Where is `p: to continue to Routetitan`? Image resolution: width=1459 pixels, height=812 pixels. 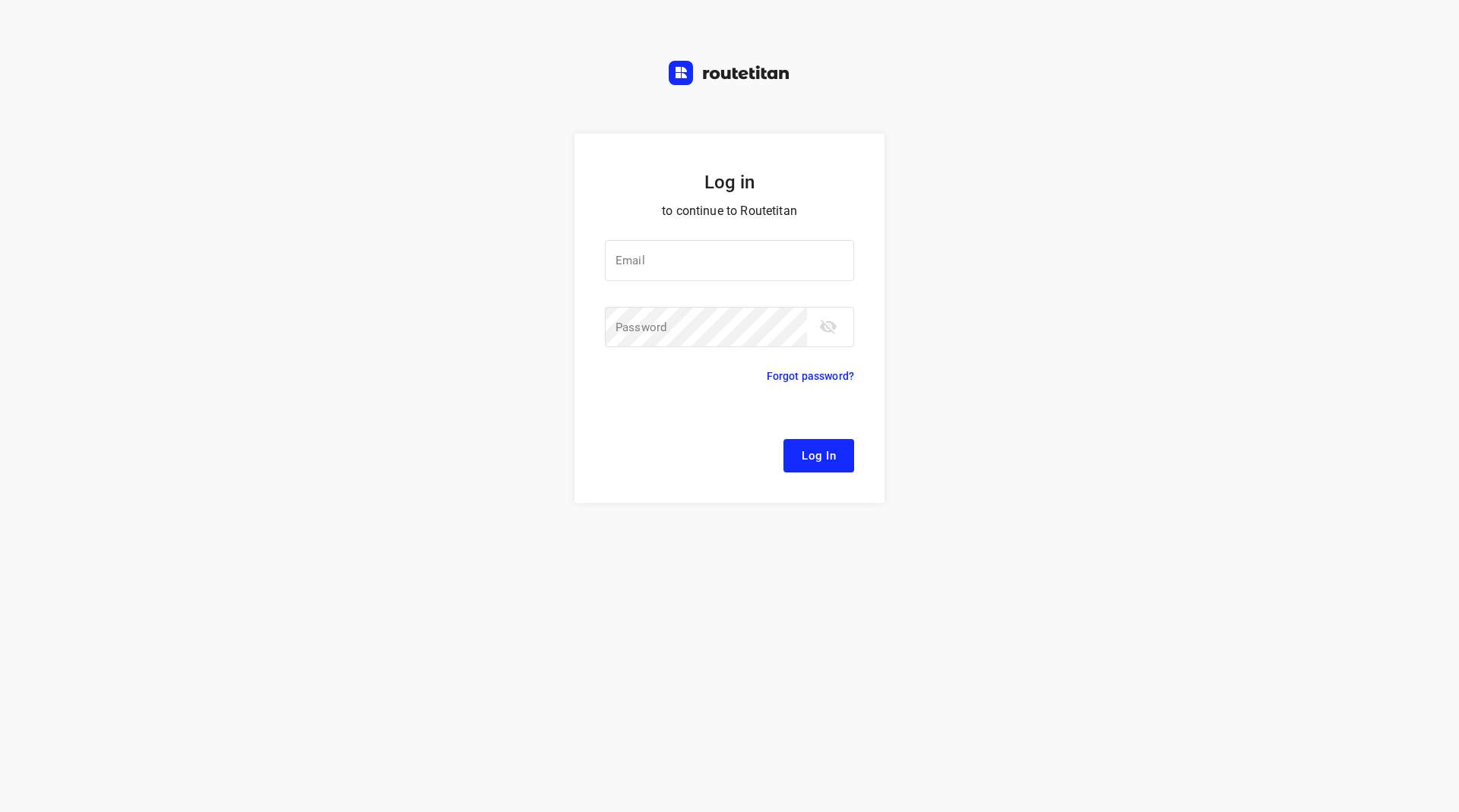 p: to continue to Routetitan is located at coordinates (730, 211).